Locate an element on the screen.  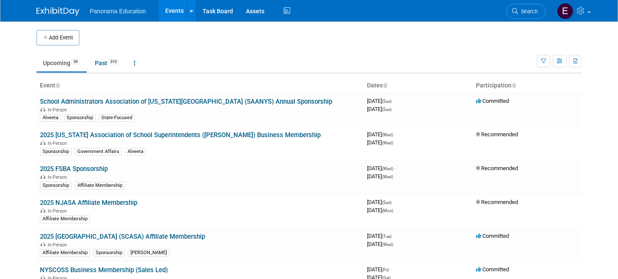
a: NYSCOSS Business Membership (Sales Led) is located at coordinates (104, 270).